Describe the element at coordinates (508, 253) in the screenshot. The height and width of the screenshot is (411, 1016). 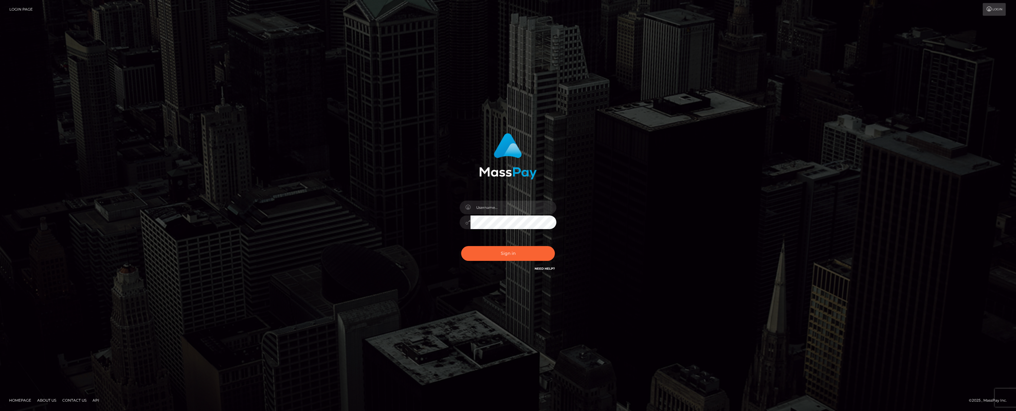
I see `button: Sign in` at that location.